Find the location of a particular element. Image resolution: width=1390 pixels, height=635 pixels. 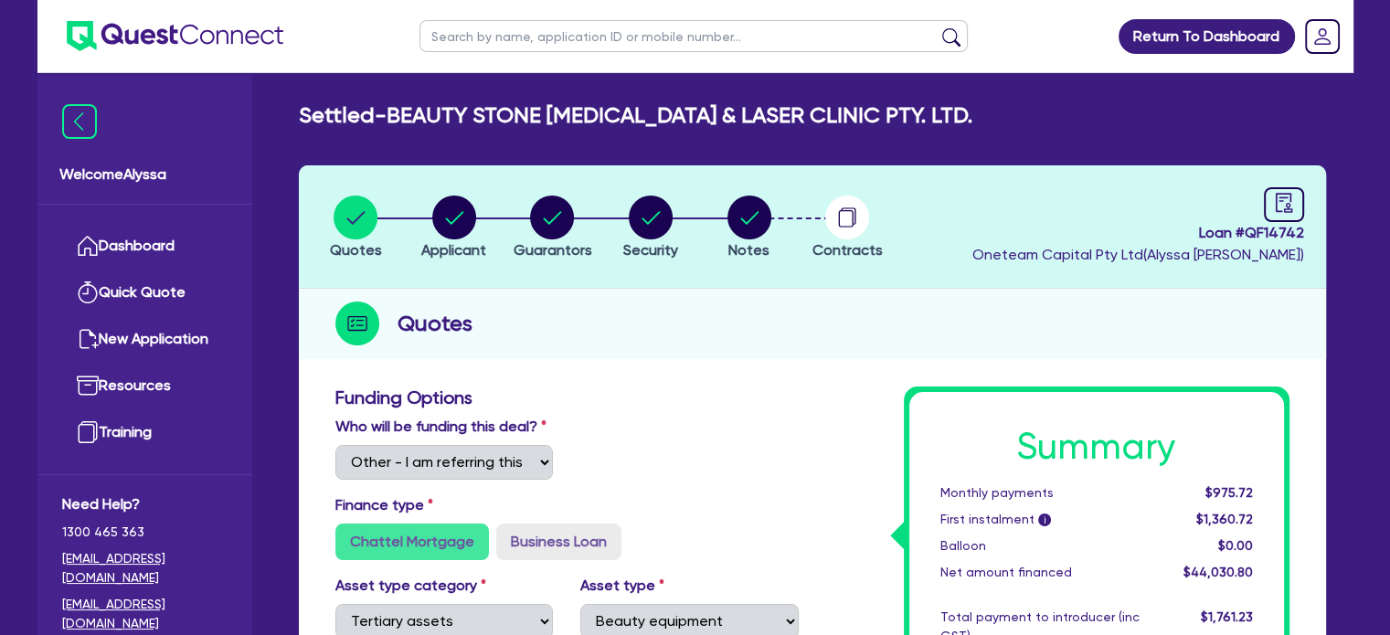

span: Contracts is located at coordinates (847, 249).